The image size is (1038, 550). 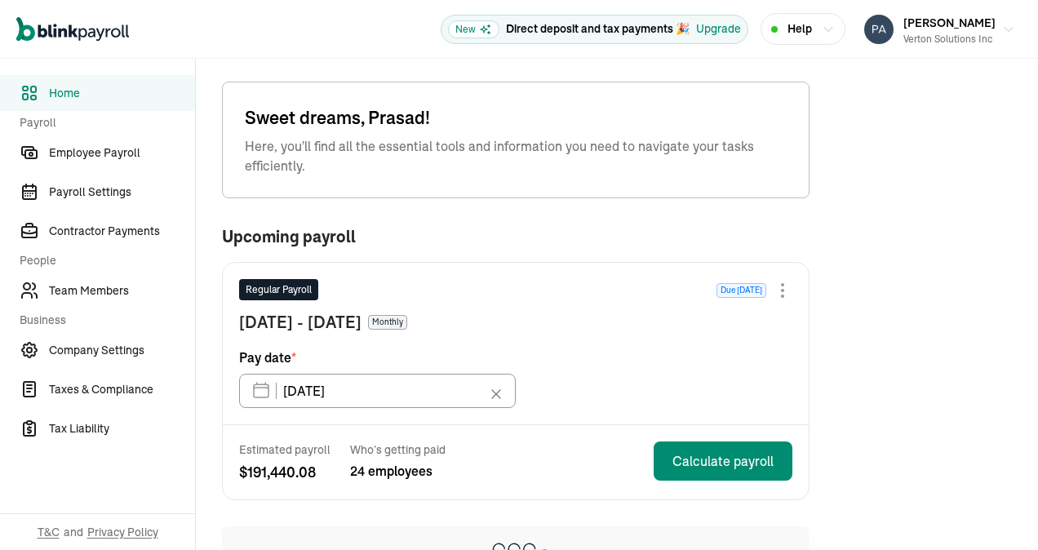 What do you see at coordinates (516, 117) in the screenshot?
I see `span: Sweet dreams, Prasad!` at bounding box center [516, 117].